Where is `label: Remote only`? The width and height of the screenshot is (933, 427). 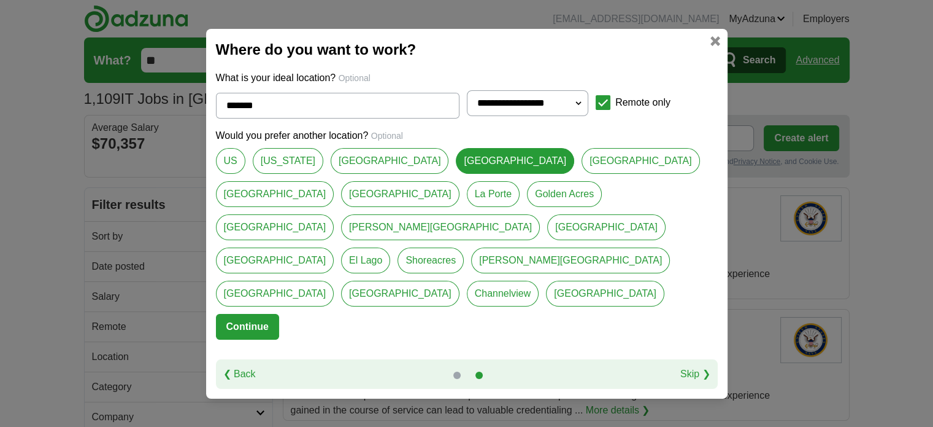 label: Remote only is located at coordinates (643, 102).